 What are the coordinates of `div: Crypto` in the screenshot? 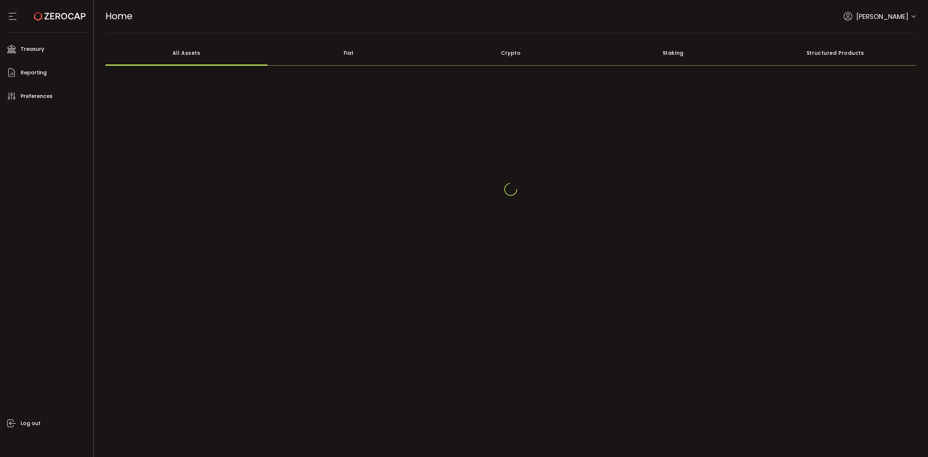 It's located at (511, 53).